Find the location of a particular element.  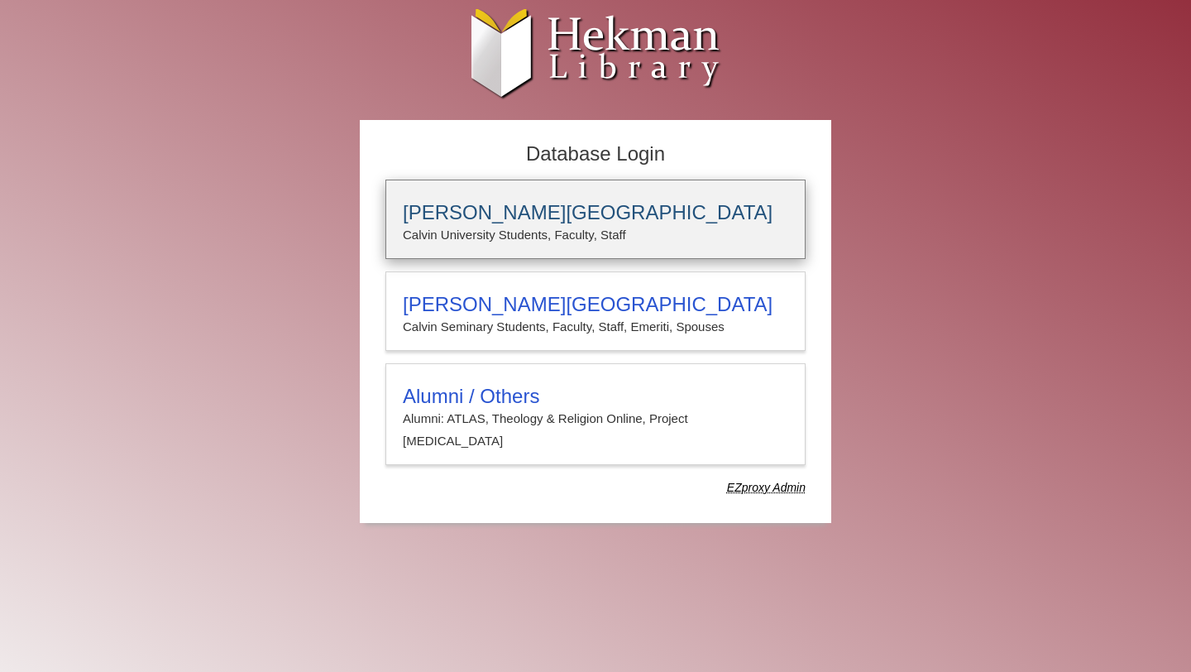

p: Calvin Seminary Students, Faculty, Staff, Emeriti, Spouses is located at coordinates (596, 327).